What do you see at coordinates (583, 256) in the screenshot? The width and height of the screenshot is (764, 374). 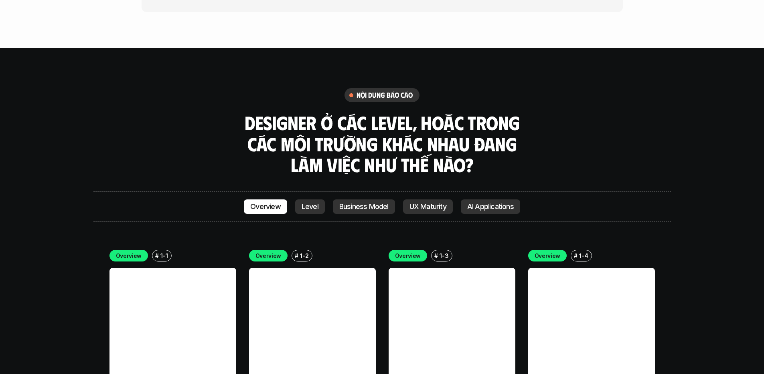 I see `p: 1-4` at bounding box center [583, 256].